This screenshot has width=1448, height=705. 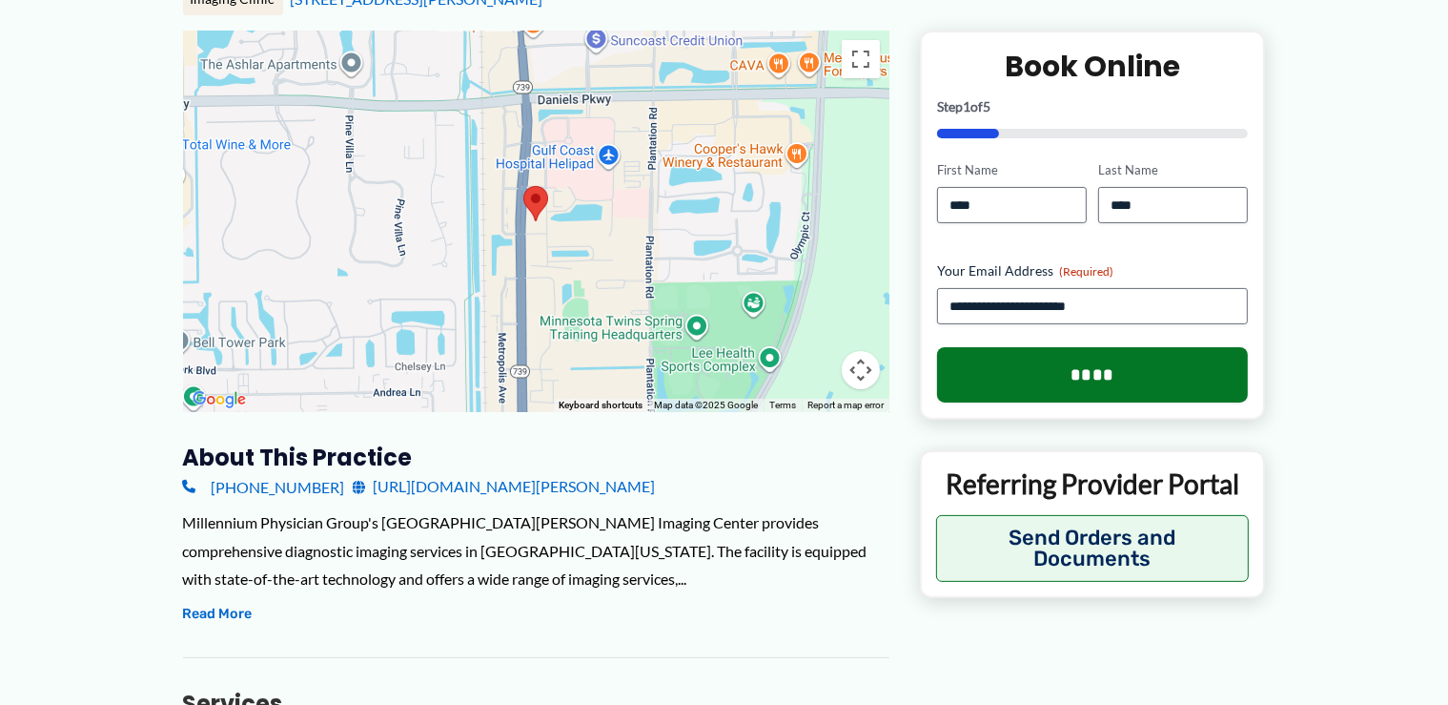 I want to click on label: Your Email Address, so click(x=1093, y=271).